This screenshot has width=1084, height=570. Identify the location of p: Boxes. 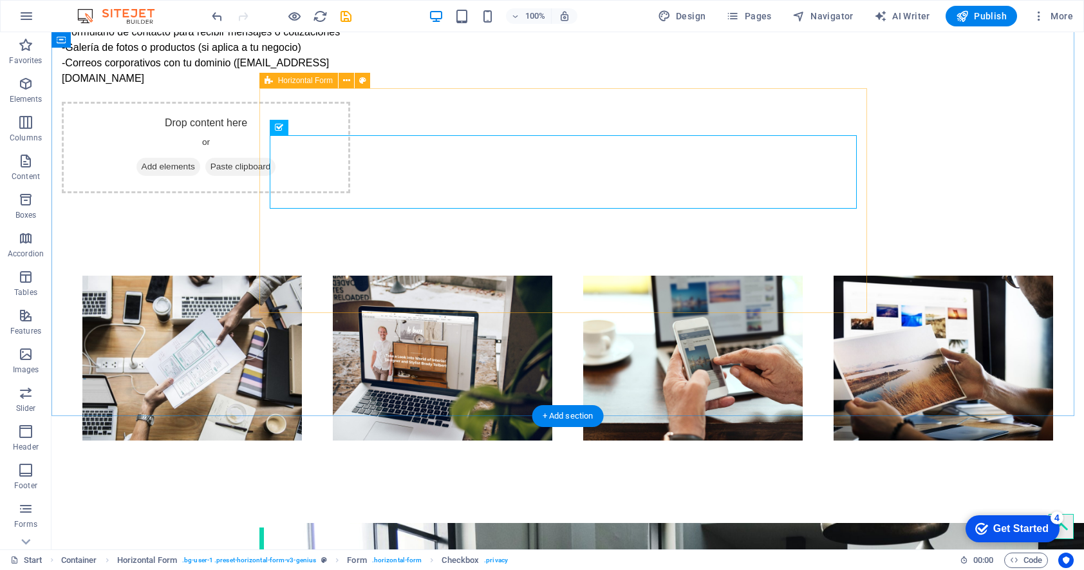
(26, 215).